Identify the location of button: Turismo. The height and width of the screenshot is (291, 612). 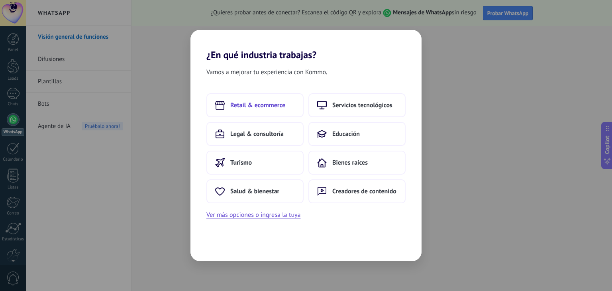
(255, 163).